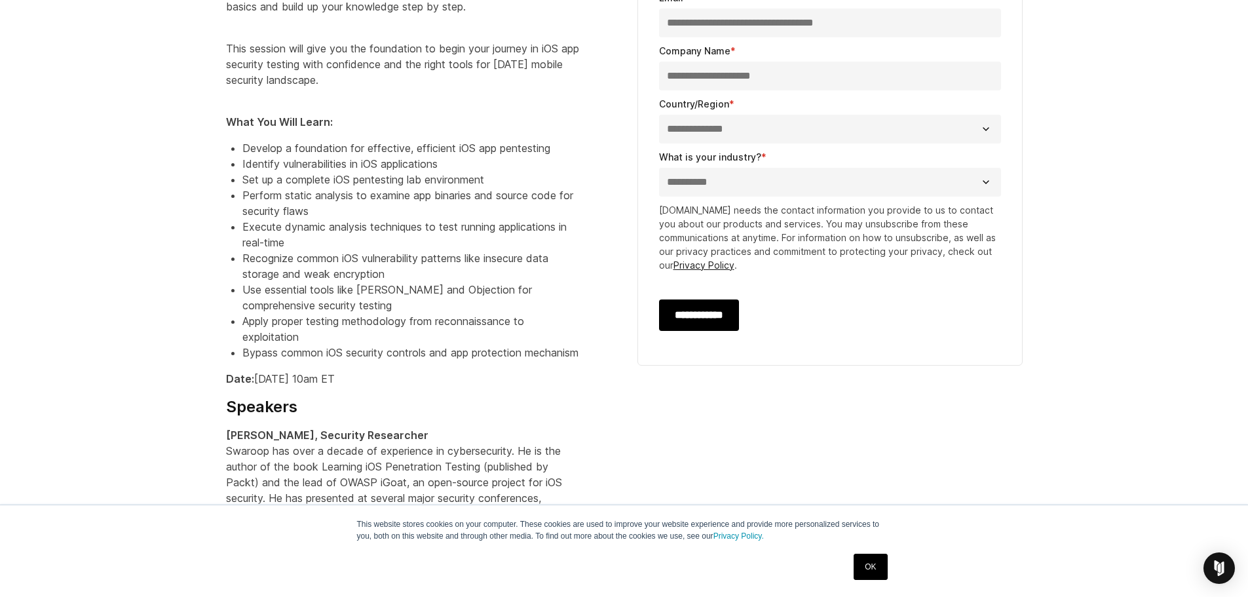  What do you see at coordinates (624, 530) in the screenshot?
I see `p: This website stores cookies on your computer. These cookies are used to improve your website expe...` at bounding box center [624, 530].